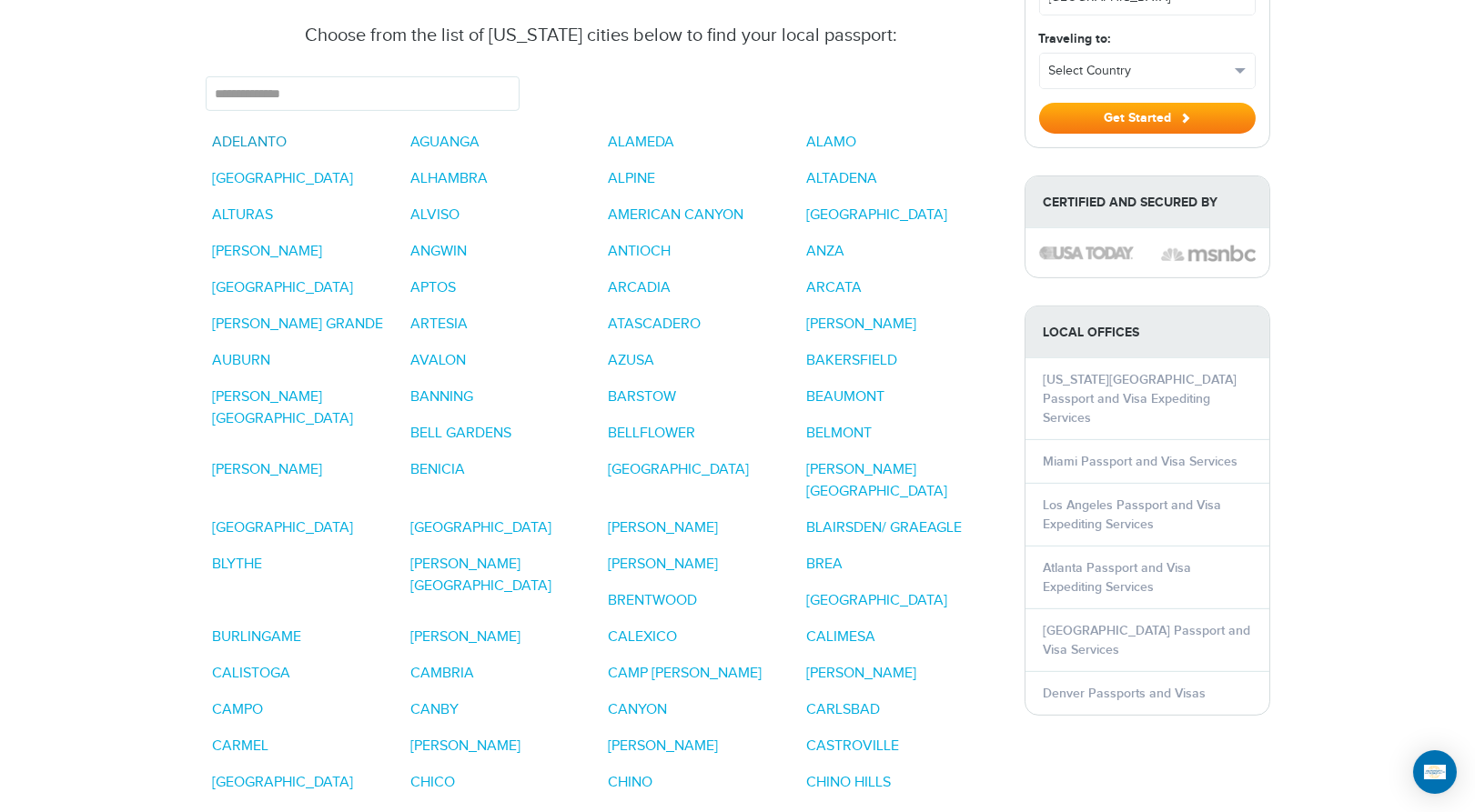  What do you see at coordinates (1141, 461) in the screenshot?
I see `a: Miami Passport and Visa Services` at bounding box center [1141, 461].